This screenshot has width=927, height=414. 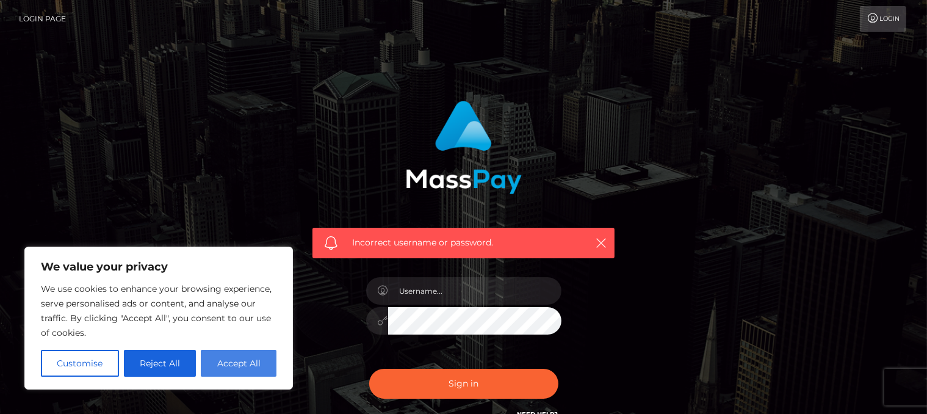 What do you see at coordinates (475, 290) in the screenshot?
I see `input: Username...` at bounding box center [475, 290].